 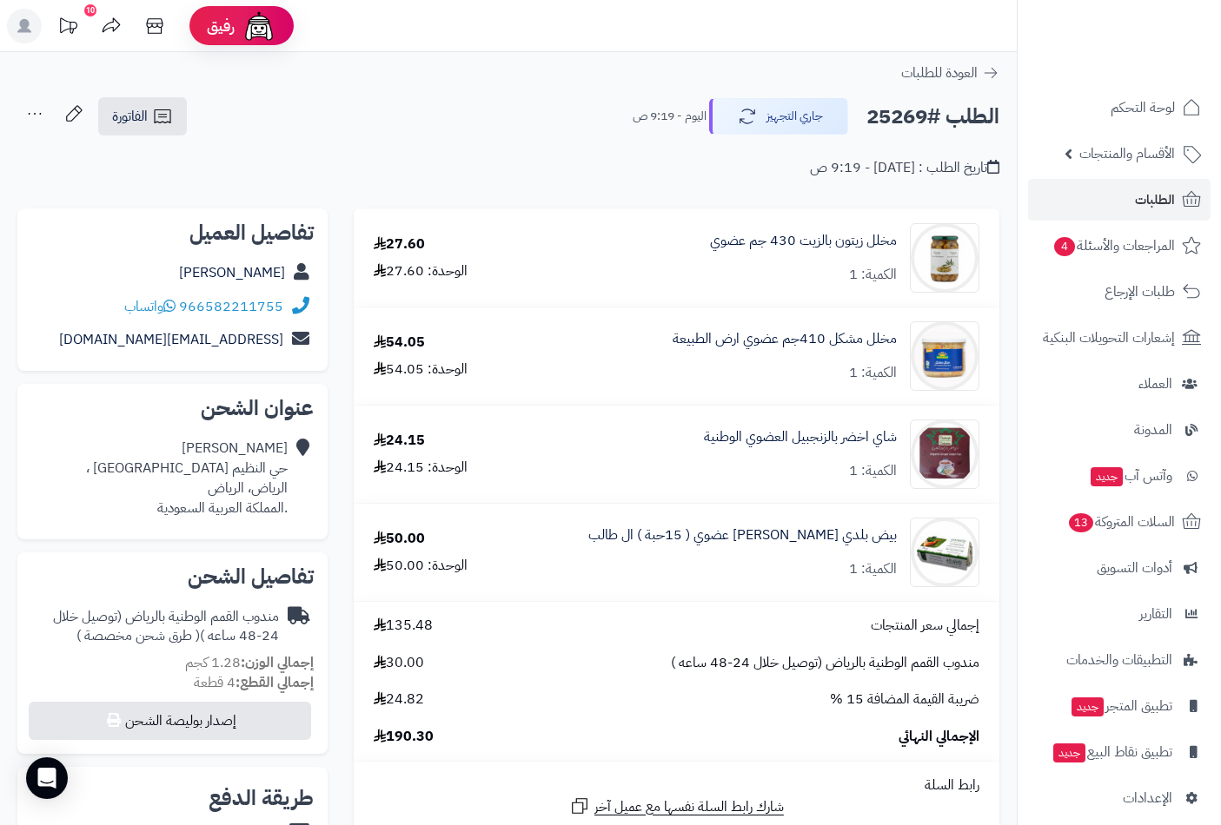 I want to click on span: الإجمالي النهائي, so click(x=938, y=737).